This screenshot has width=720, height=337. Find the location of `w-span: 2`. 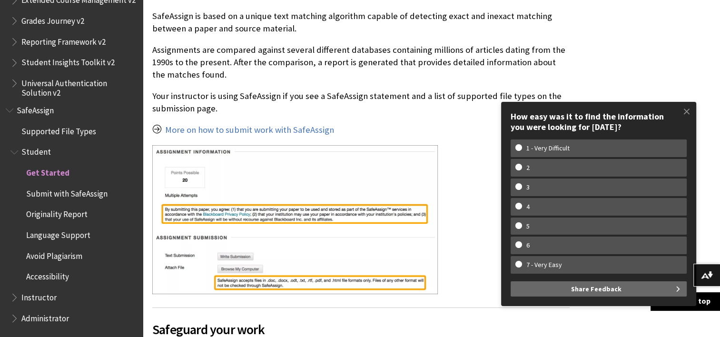

w-span: 2 is located at coordinates (528, 167).